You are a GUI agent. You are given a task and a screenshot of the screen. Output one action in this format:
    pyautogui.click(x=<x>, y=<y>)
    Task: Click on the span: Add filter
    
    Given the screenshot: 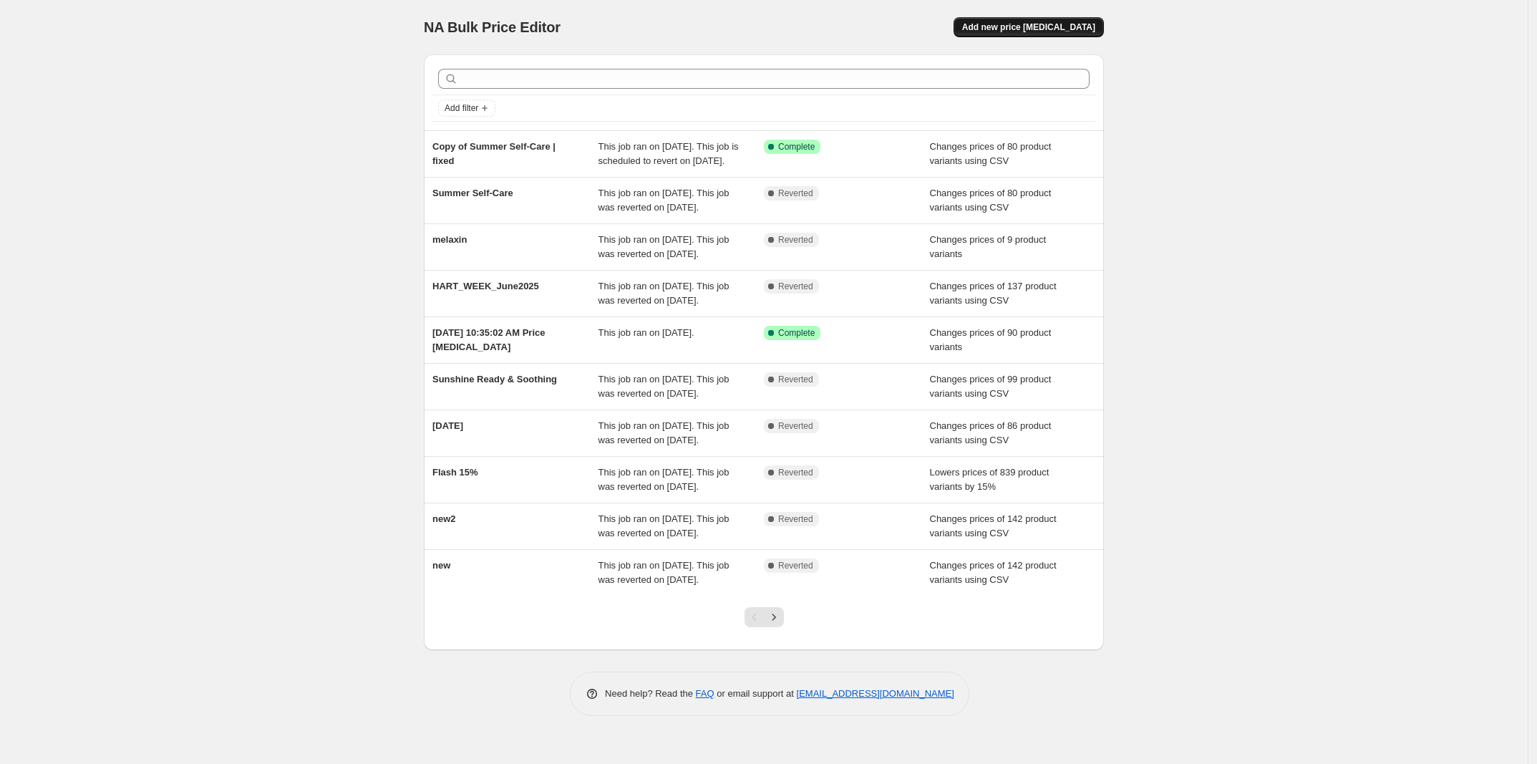 What is the action you would take?
    pyautogui.click(x=461, y=108)
    